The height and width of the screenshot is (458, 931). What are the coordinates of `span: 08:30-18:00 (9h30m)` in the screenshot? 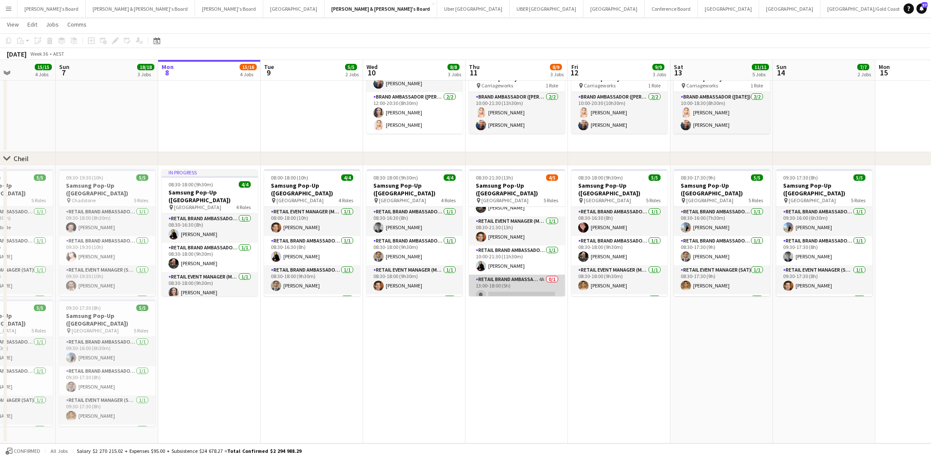 It's located at (600, 177).